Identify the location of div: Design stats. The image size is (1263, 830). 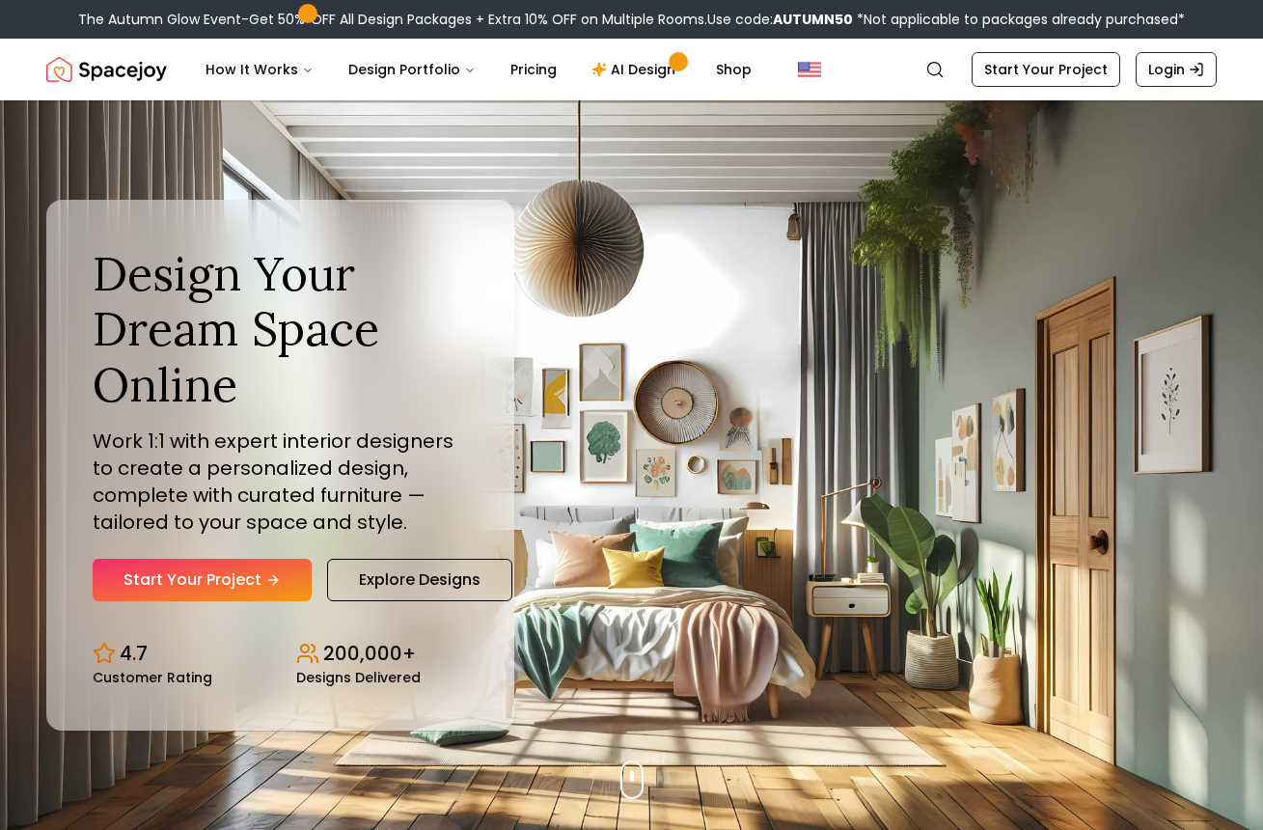
(280, 654).